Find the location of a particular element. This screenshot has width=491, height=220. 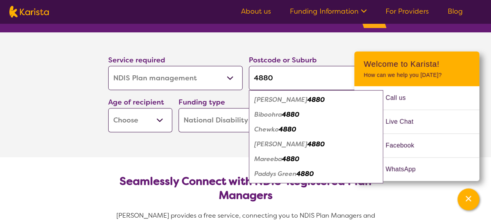

em: Biboohra is located at coordinates (268, 114).